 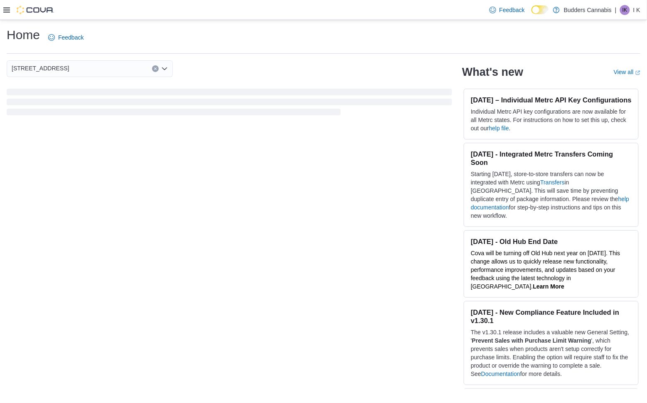 I want to click on div: I K, so click(x=625, y=10).